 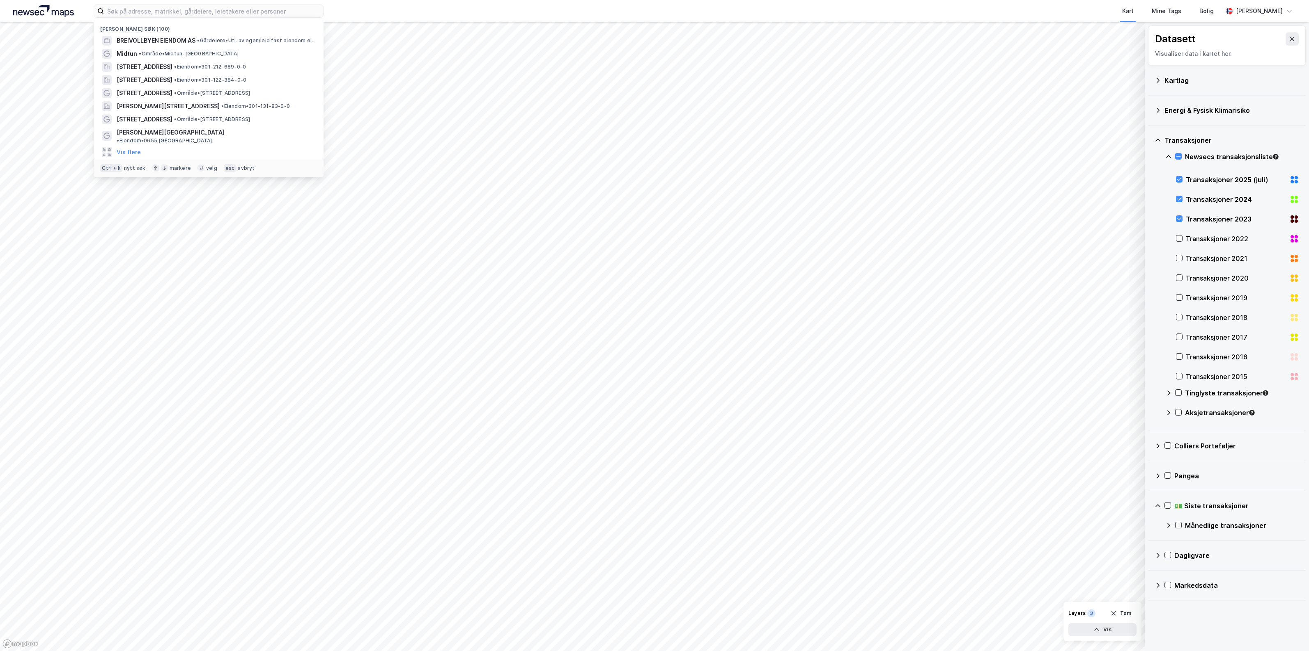 I want to click on div: Colliers Porteføljer, so click(x=1236, y=446).